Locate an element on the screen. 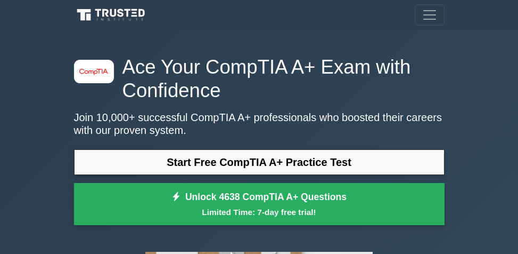  a: Start Free CompTIA A+ Practice Test is located at coordinates (259, 162).